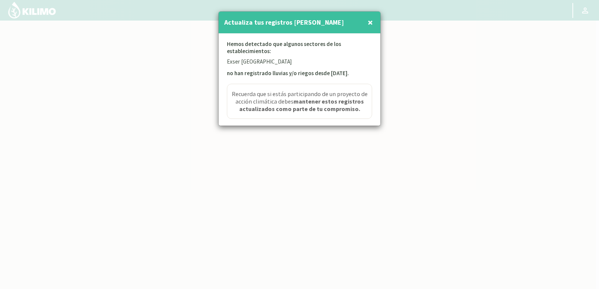 Image resolution: width=599 pixels, height=289 pixels. Describe the element at coordinates (370, 22) in the screenshot. I see `button: Close` at that location.